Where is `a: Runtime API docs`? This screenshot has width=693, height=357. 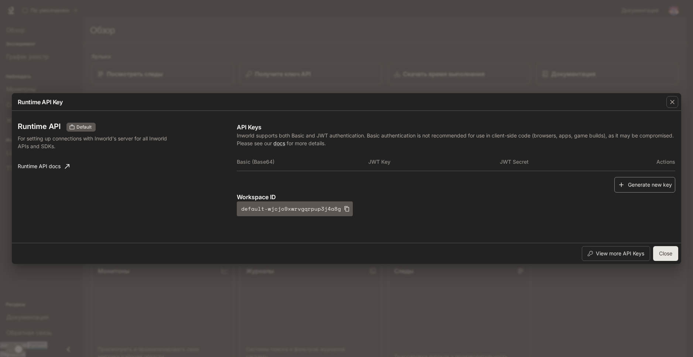
a: Runtime API docs is located at coordinates (44, 166).